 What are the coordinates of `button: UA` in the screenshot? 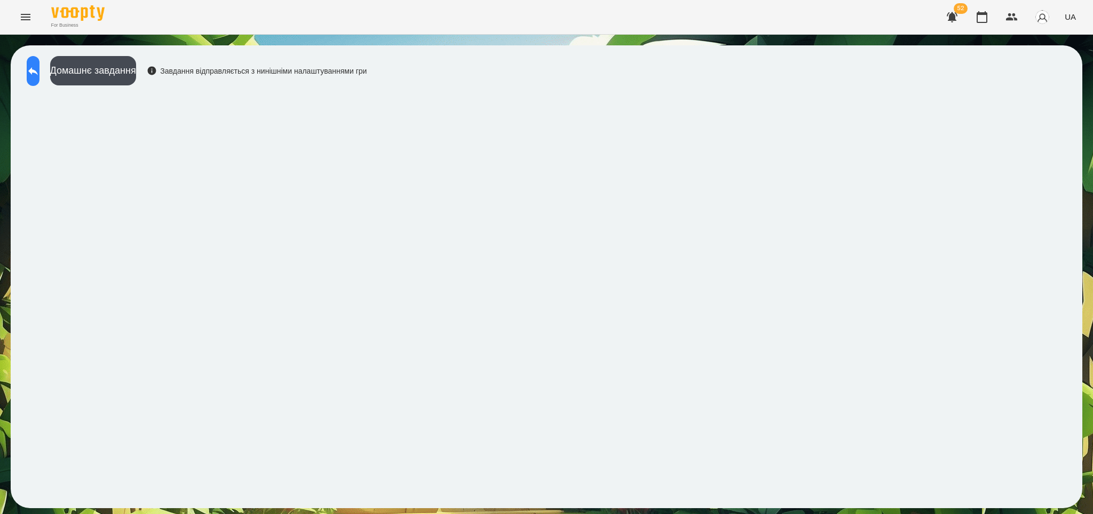 It's located at (1070, 17).